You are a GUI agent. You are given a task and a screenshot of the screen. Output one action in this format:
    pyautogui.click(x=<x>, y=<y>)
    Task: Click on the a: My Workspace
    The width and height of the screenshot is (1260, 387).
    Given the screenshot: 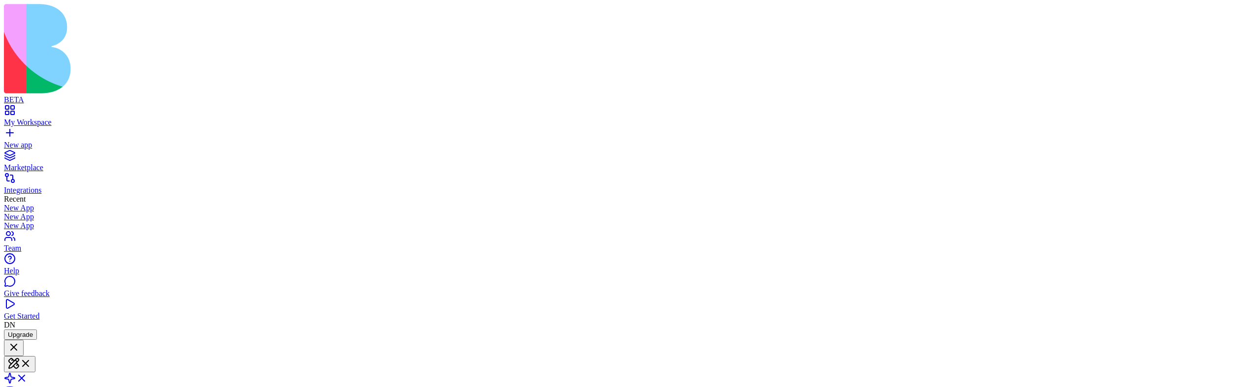 What is the action you would take?
    pyautogui.click(x=630, y=118)
    